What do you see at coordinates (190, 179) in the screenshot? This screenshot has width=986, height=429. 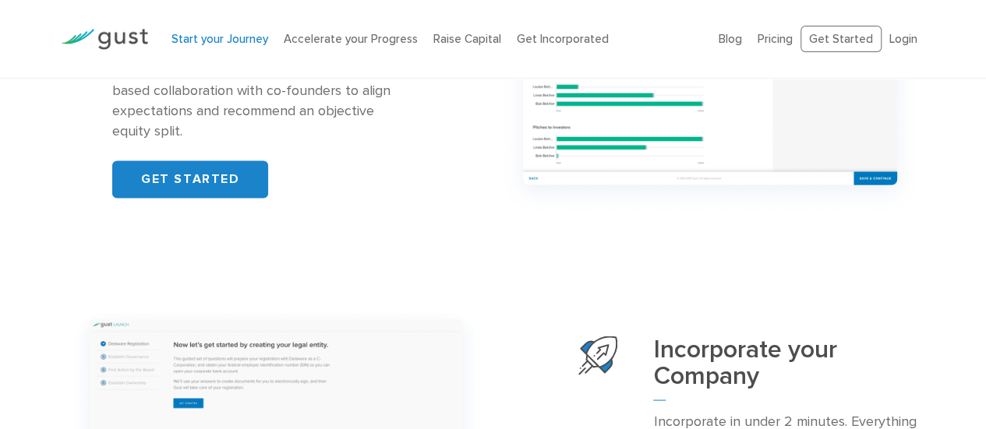 I see `a: GET STARTED` at bounding box center [190, 179].